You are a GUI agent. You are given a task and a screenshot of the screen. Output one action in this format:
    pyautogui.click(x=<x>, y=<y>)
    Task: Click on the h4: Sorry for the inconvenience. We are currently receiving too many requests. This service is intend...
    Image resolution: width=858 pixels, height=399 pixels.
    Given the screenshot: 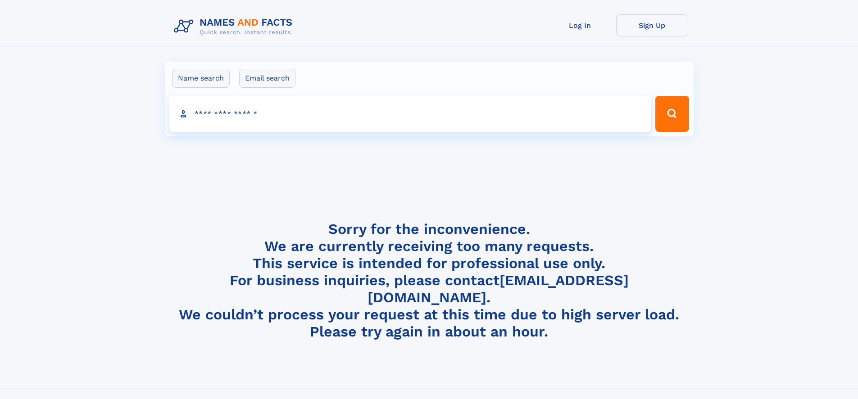 What is the action you would take?
    pyautogui.click(x=429, y=280)
    